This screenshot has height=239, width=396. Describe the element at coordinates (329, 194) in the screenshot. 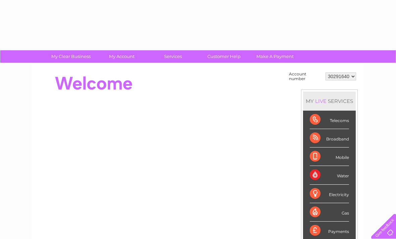

I see `div: Electricity` at that location.